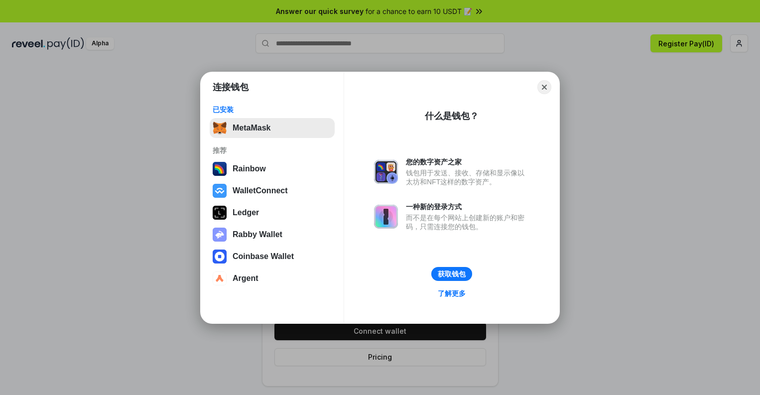  I want to click on div: 获取钱包, so click(452, 274).